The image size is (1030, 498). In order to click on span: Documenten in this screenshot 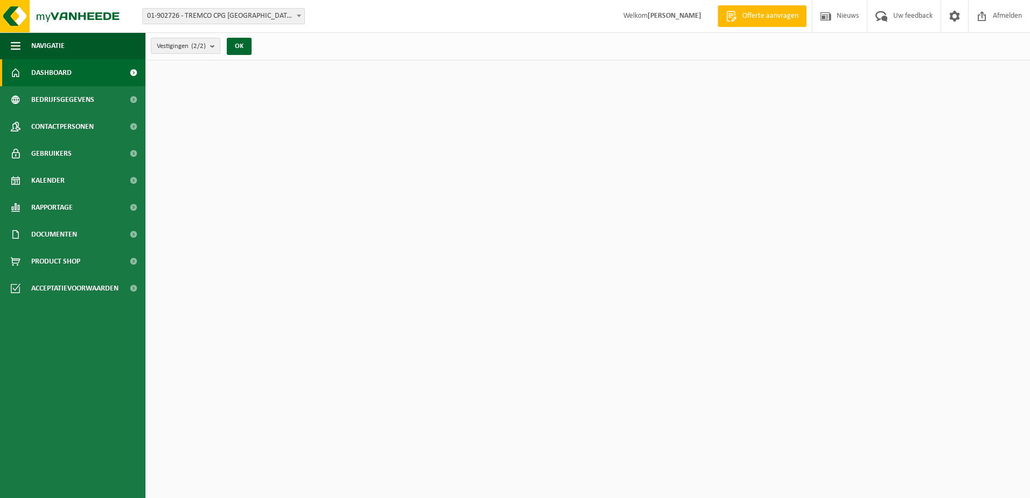, I will do `click(54, 234)`.